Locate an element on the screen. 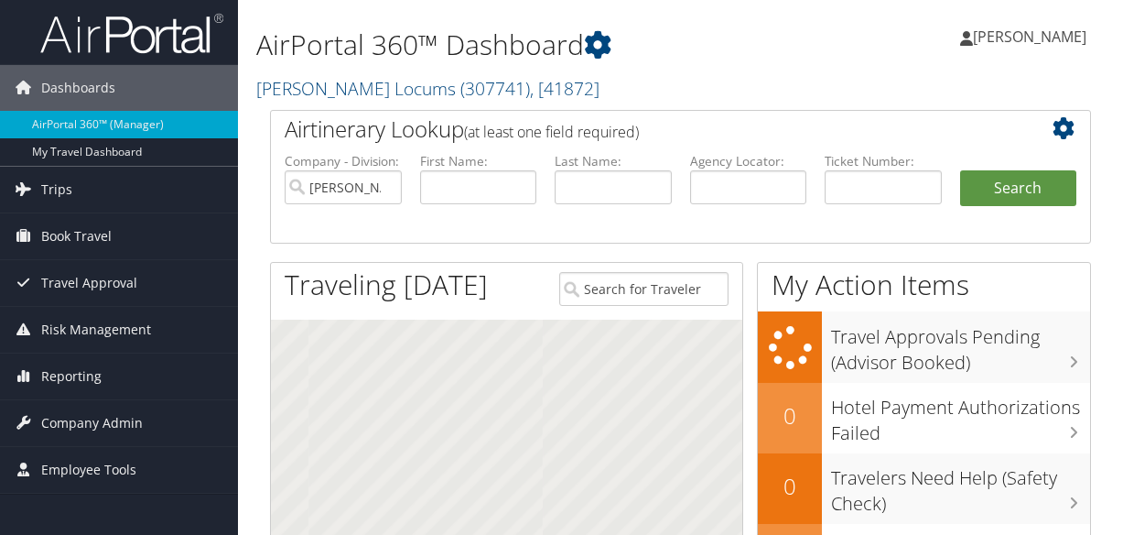  label: First Name: is located at coordinates (479, 161).